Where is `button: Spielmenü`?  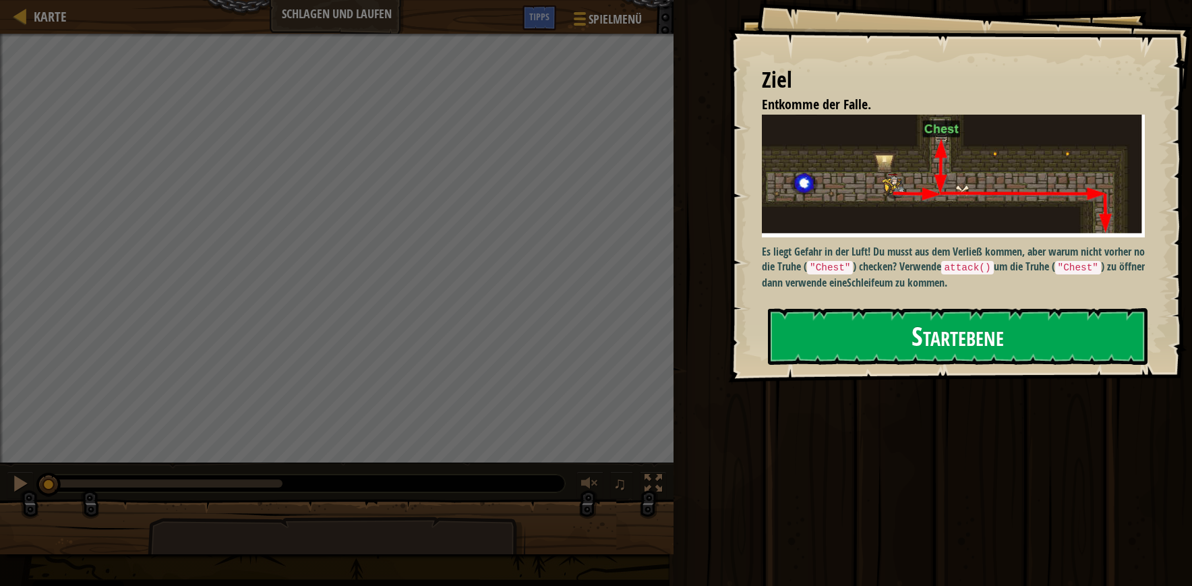
button: Spielmenü is located at coordinates (606, 21).